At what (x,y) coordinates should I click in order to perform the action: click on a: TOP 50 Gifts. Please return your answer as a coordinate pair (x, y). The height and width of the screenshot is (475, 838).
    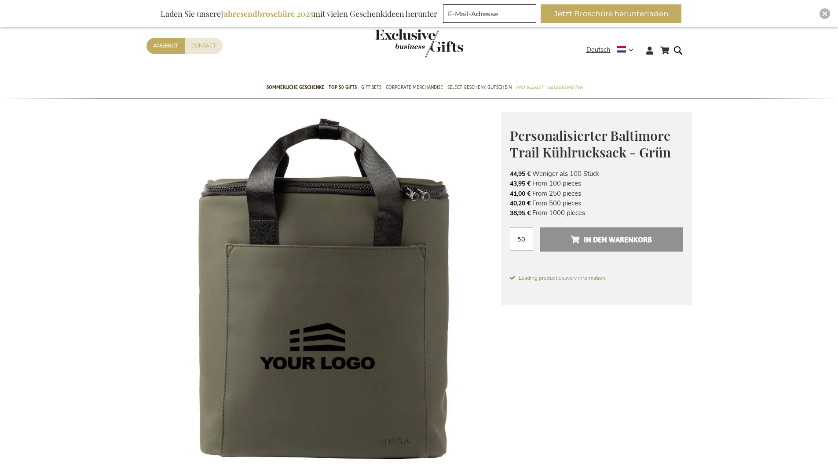
    Looking at the image, I should click on (343, 88).